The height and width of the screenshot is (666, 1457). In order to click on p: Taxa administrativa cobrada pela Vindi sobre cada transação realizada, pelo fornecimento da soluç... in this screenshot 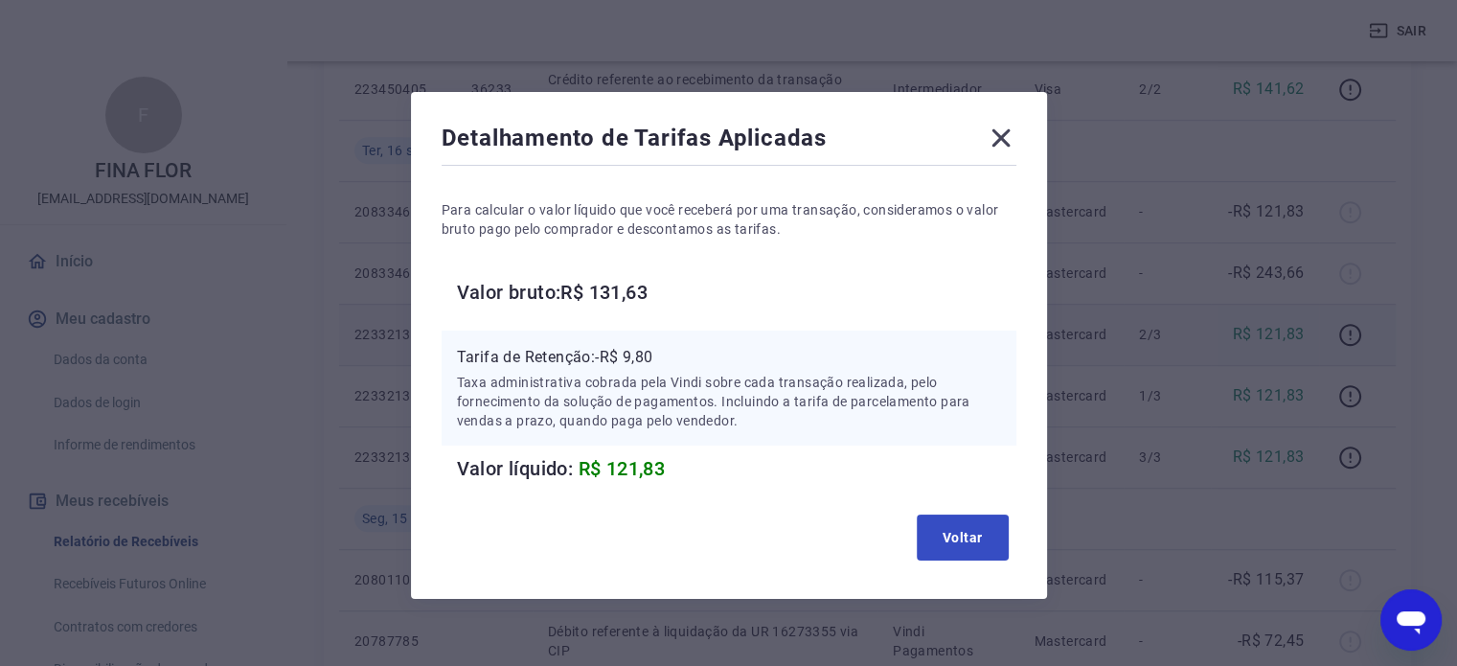, I will do `click(729, 401)`.